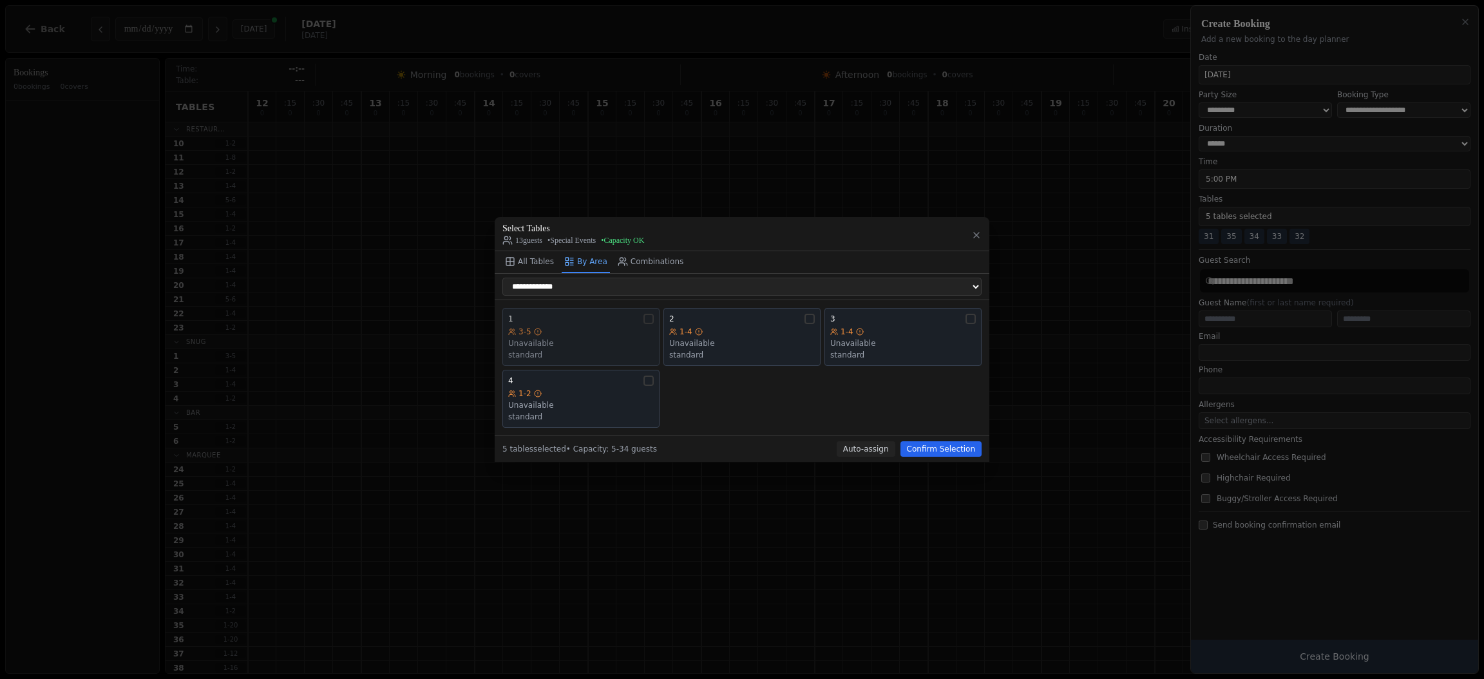  What do you see at coordinates (866, 449) in the screenshot?
I see `button: Auto-assign` at bounding box center [866, 449].